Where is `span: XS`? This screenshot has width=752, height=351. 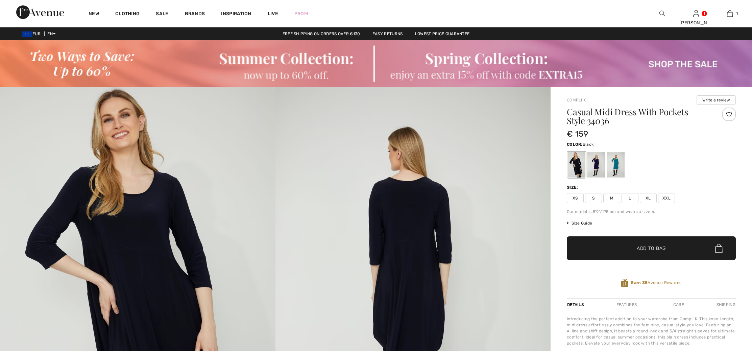
span: XS is located at coordinates (576, 198).